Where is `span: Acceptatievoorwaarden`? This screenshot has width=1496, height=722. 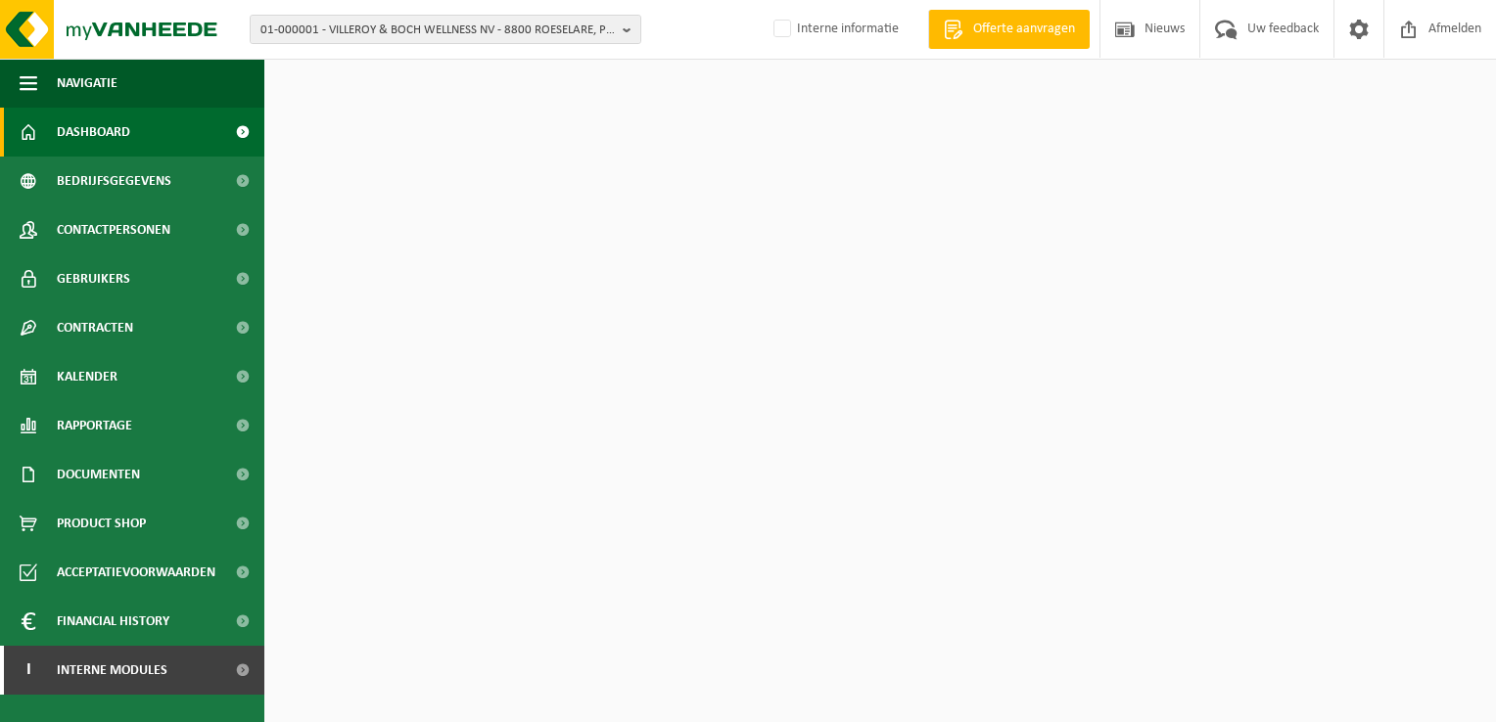
span: Acceptatievoorwaarden is located at coordinates (136, 573).